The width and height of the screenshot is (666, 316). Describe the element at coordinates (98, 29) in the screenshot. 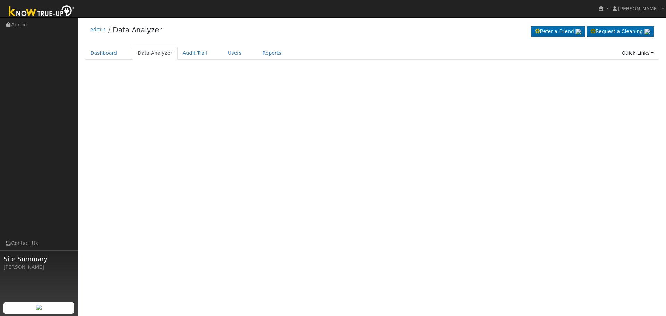

I see `a: Admin` at that location.